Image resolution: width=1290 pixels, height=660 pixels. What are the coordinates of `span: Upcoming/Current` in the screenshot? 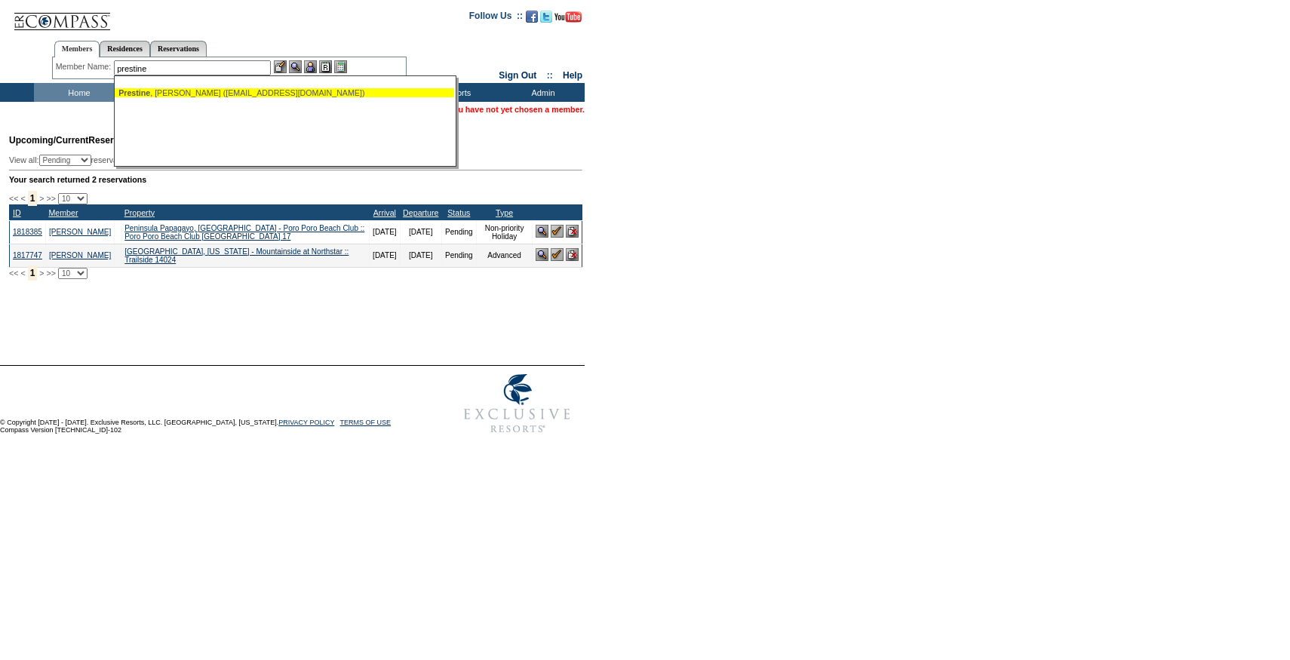 It's located at (48, 140).